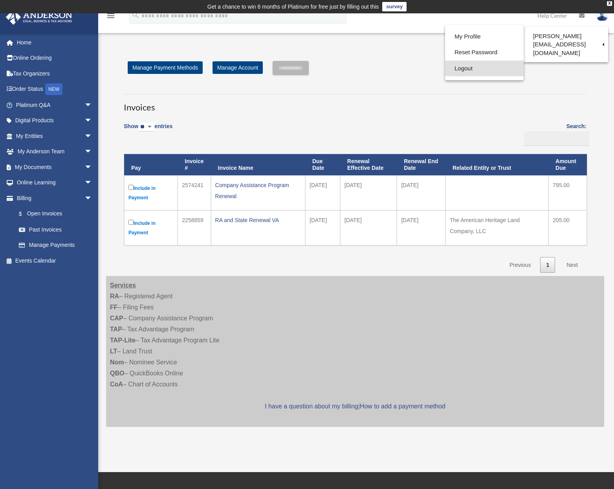 The image size is (614, 489). What do you see at coordinates (55, 136) in the screenshot?
I see `a: My Entitiesarrow_drop_down` at bounding box center [55, 136].